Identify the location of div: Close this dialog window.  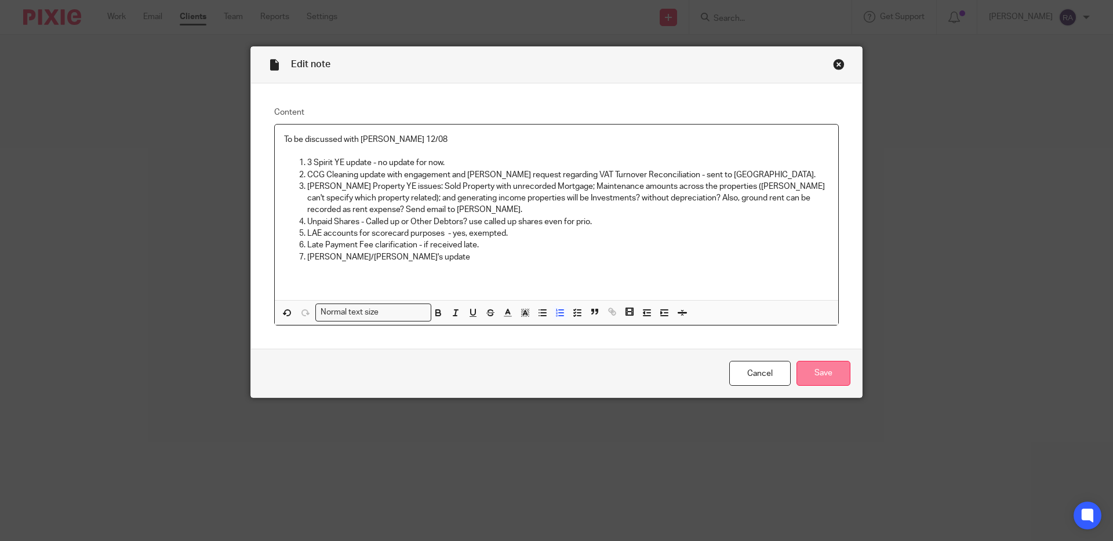
(839, 64).